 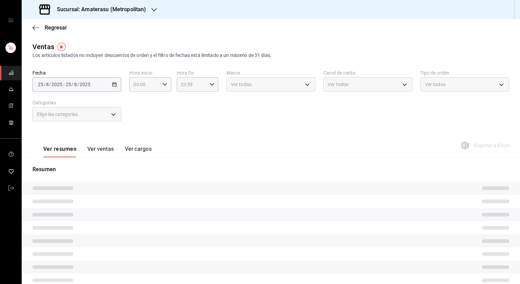 What do you see at coordinates (139, 151) in the screenshot?
I see `button: Ver cargos` at bounding box center [139, 151].